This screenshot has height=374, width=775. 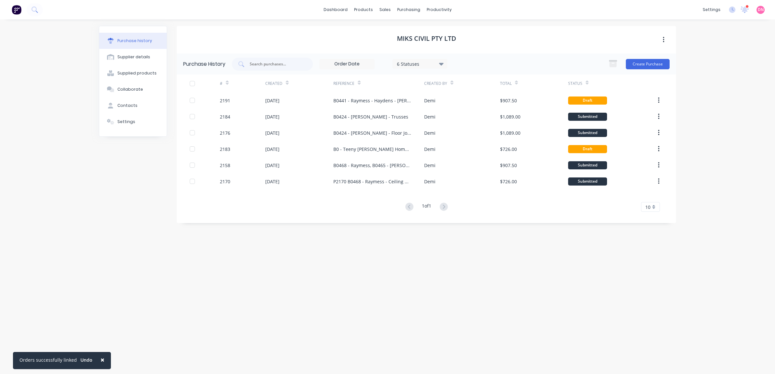 I want to click on button: Contacts, so click(x=133, y=106).